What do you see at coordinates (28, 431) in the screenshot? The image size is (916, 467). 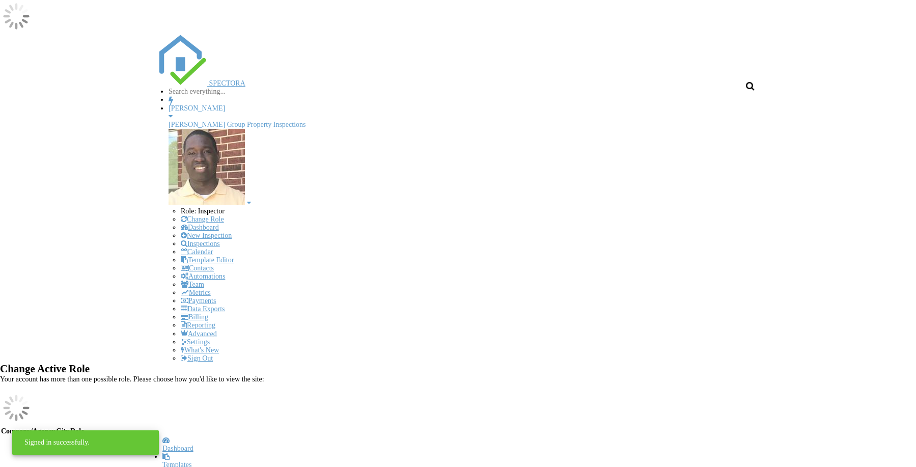 I see `th: Company/Agency` at bounding box center [28, 431].